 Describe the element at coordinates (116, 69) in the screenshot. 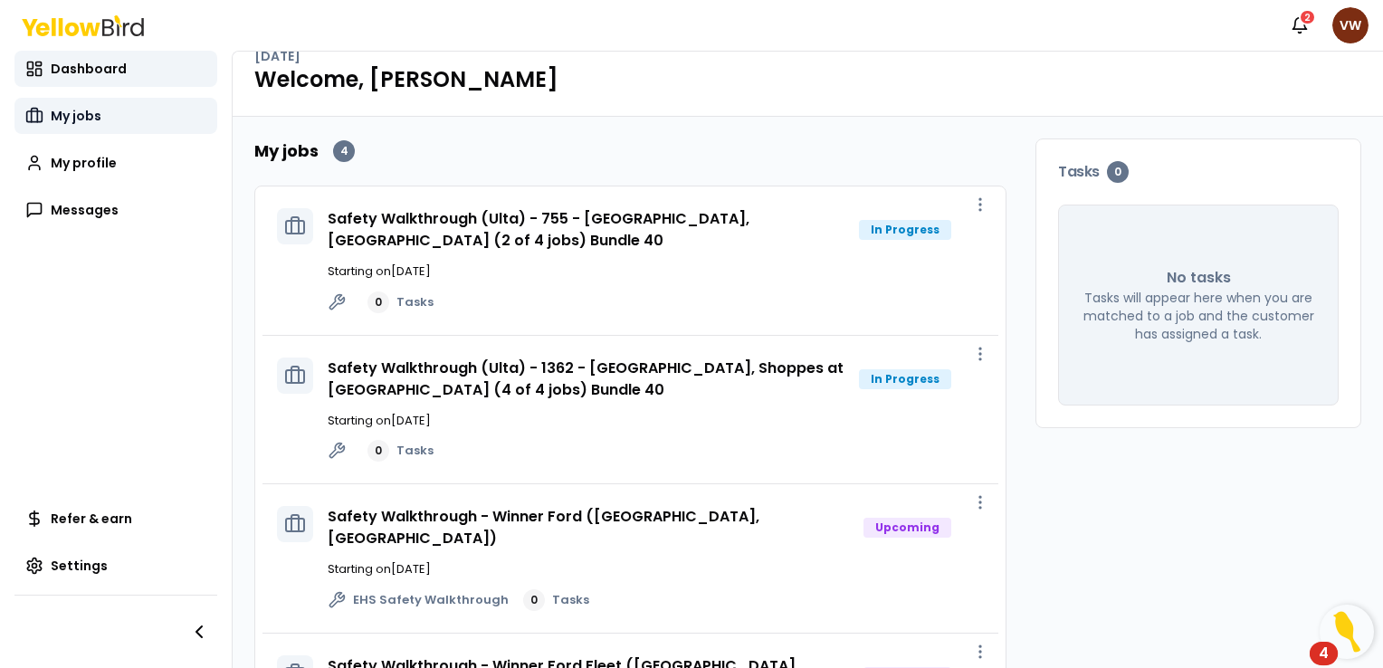

I see `a: Dashboard` at that location.